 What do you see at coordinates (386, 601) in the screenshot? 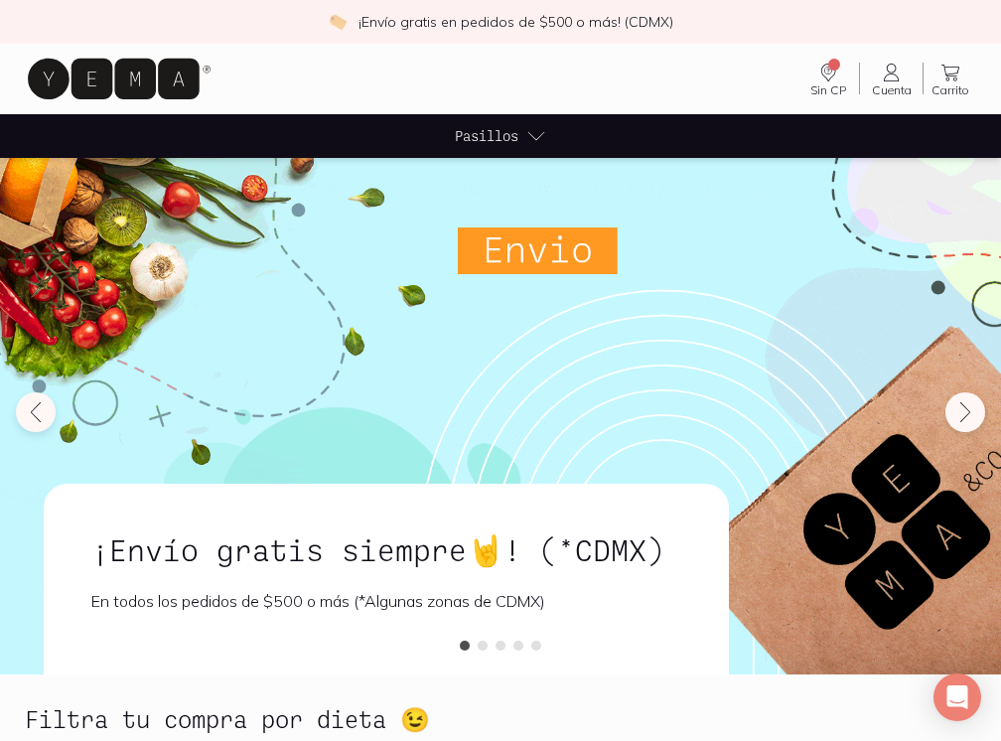
I see `p: En todos los pedidos de $500 o más (*Algunas zonas de CDMX)` at bounding box center [386, 601].